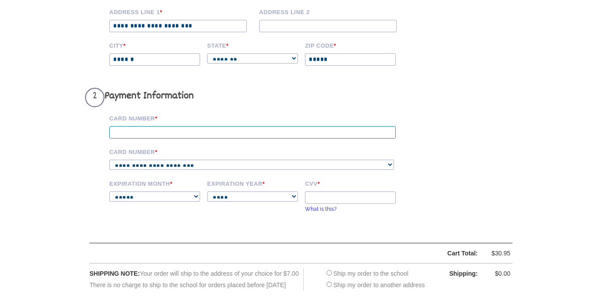  What do you see at coordinates (247, 97) in the screenshot?
I see `h3: Payment Information` at bounding box center [247, 97].